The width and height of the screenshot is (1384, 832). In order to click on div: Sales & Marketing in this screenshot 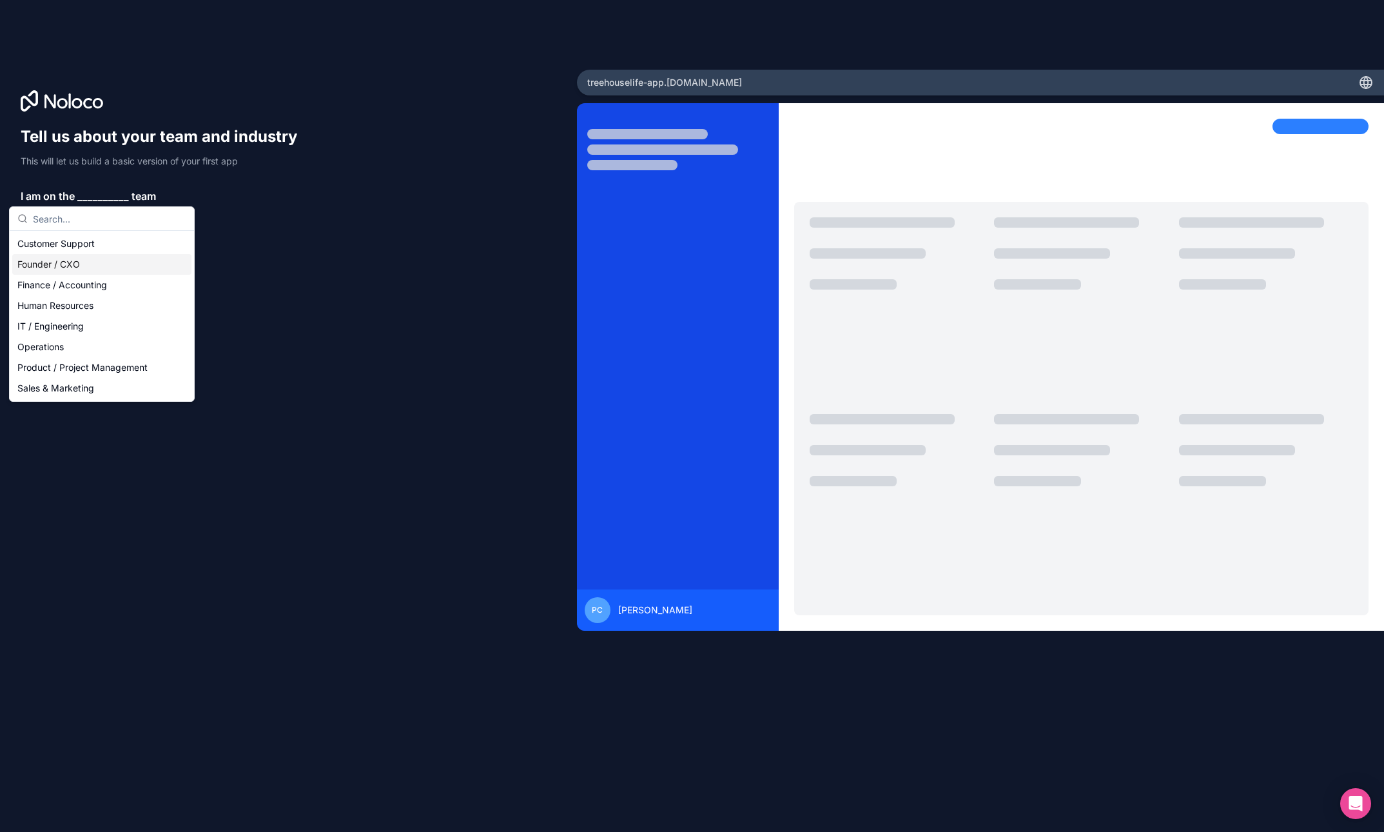, I will do `click(102, 388)`.